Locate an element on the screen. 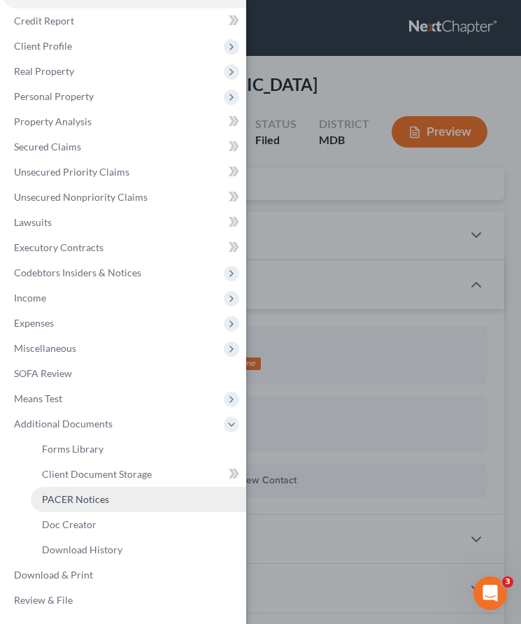 The image size is (521, 624). span: Lawsuits is located at coordinates (33, 222).